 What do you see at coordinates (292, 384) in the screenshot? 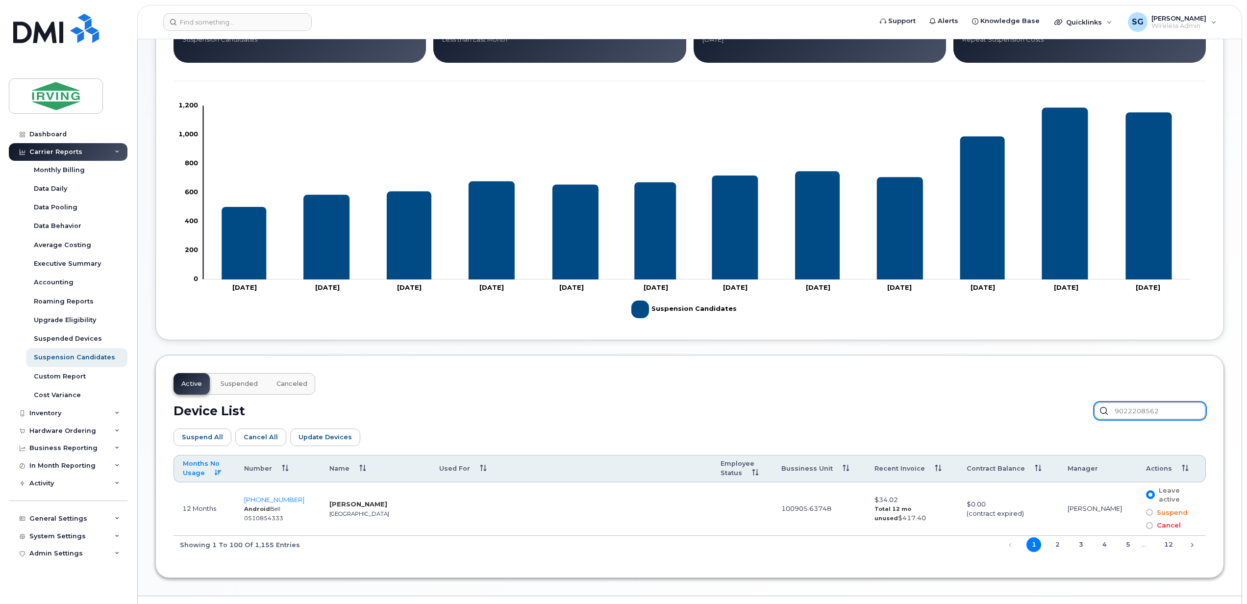
I see `span: Canceled` at bounding box center [292, 384].